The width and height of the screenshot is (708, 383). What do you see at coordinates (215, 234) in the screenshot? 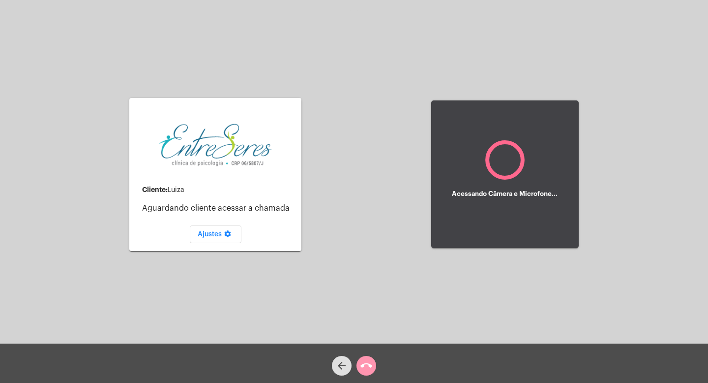
I see `span: Ajustes` at bounding box center [215, 234].